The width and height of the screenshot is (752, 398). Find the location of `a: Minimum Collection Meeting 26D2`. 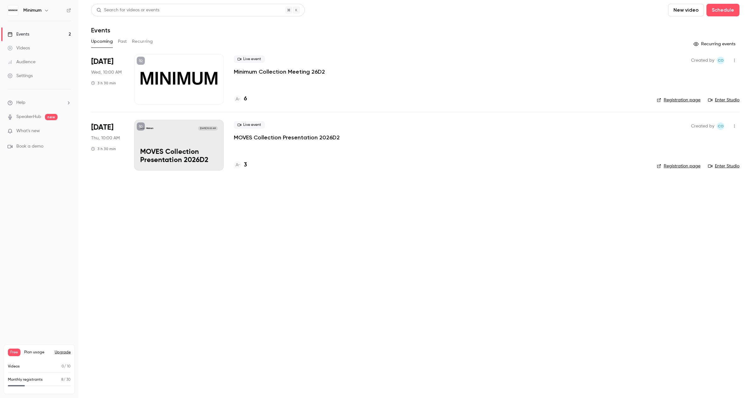

a: Minimum Collection Meeting 26D2 is located at coordinates (279, 72).